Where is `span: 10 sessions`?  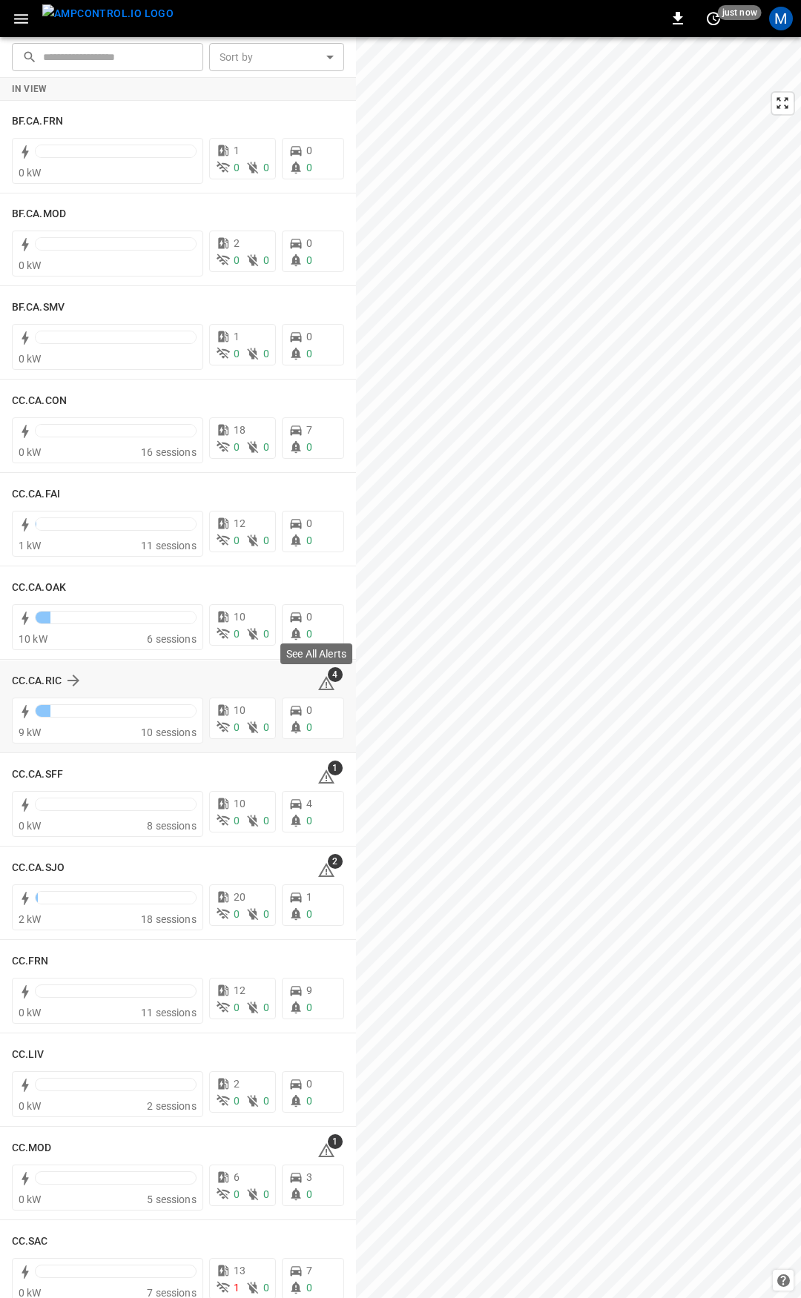
span: 10 sessions is located at coordinates (168, 733).